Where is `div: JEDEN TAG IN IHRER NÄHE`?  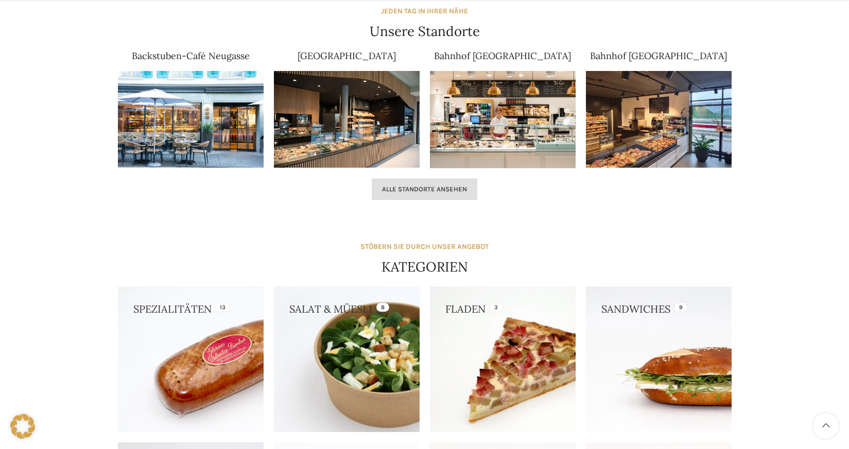
div: JEDEN TAG IN IHRER NÄHE is located at coordinates (424, 11).